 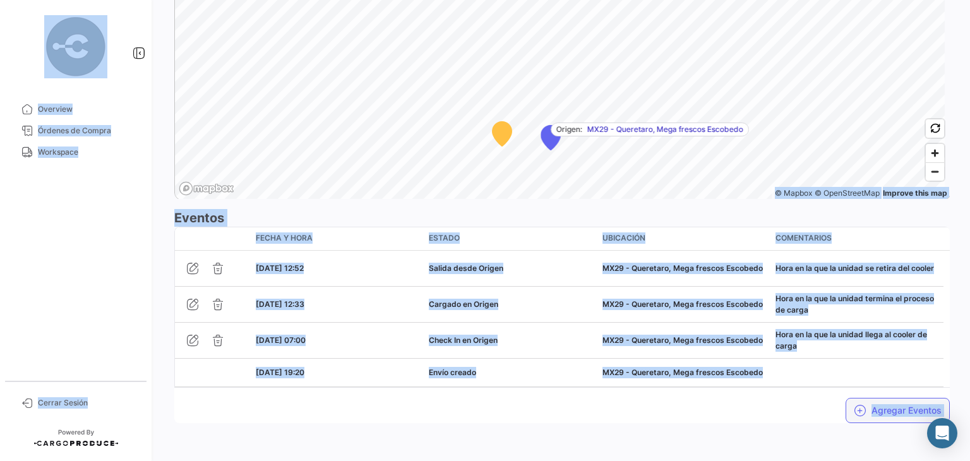 What do you see at coordinates (510, 372) in the screenshot?
I see `div: Envío creado` at bounding box center [510, 372].